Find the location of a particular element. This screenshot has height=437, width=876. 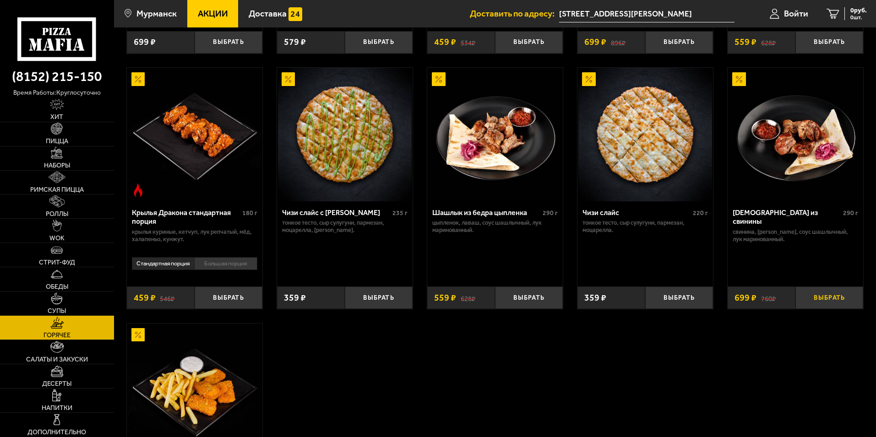

img: Острое блюдо is located at coordinates (138, 191).